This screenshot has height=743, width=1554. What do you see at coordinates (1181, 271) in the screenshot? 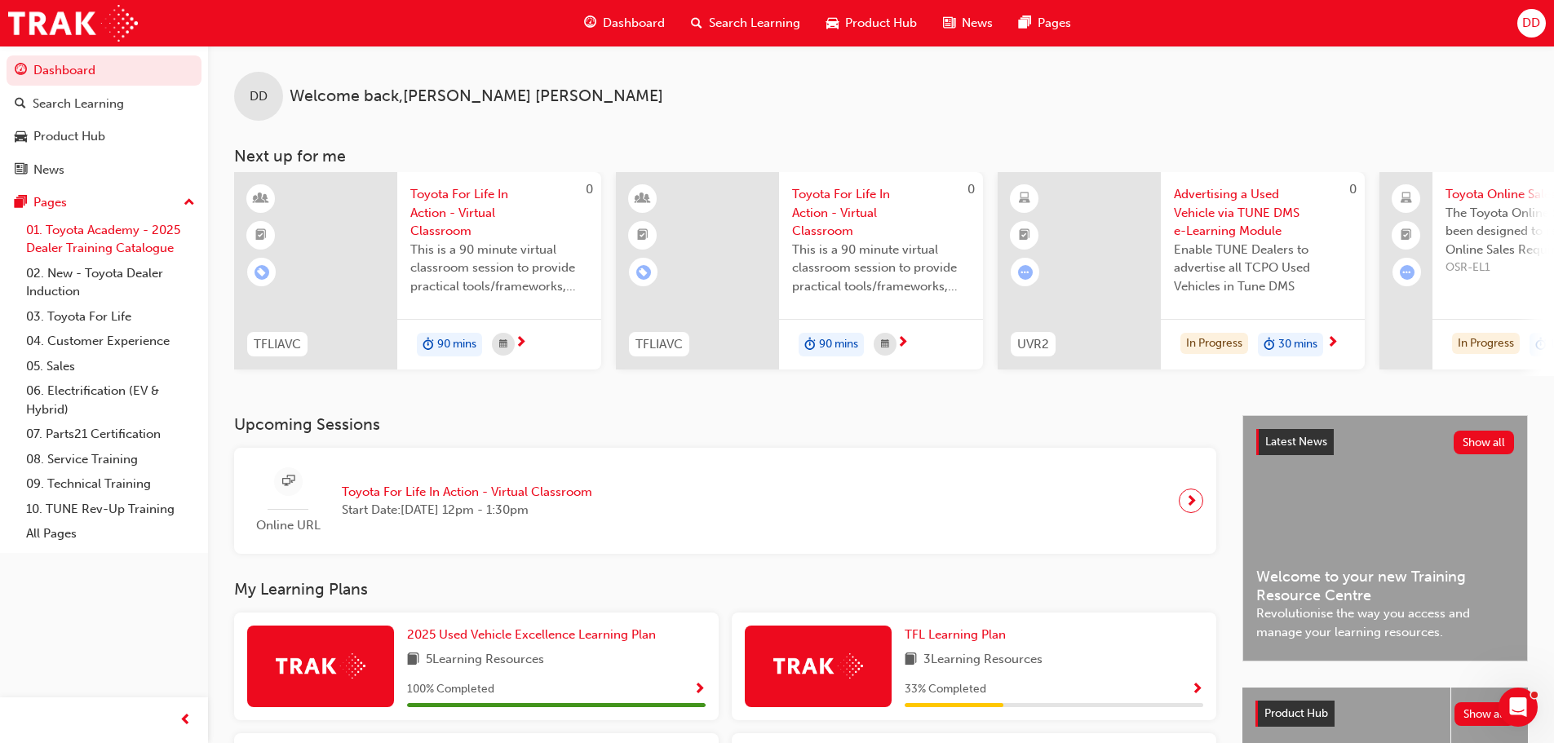
I see `a: 0UVR2Advertising a Used Vehicle via TUNE DMS e-Learning ModuleEnable TUNE Dealers to advertise al...` at bounding box center [1181, 271].